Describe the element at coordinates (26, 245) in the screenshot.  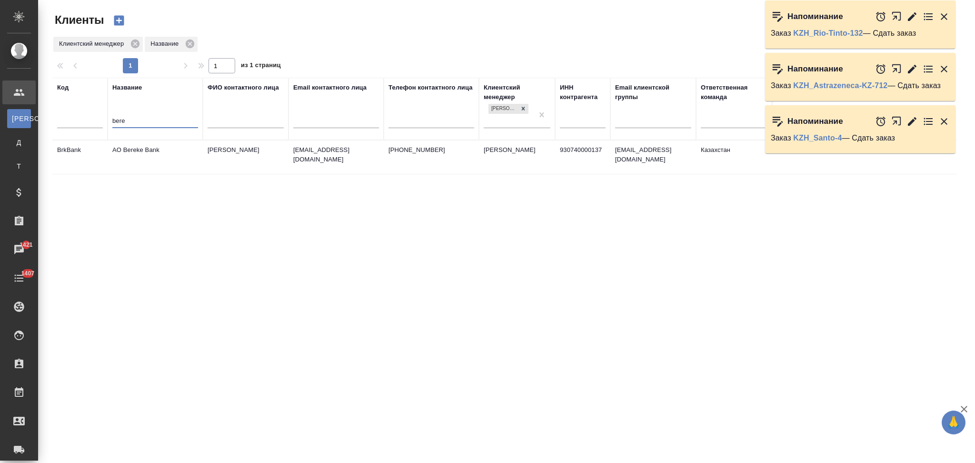
I see `span: 1421` at that location.